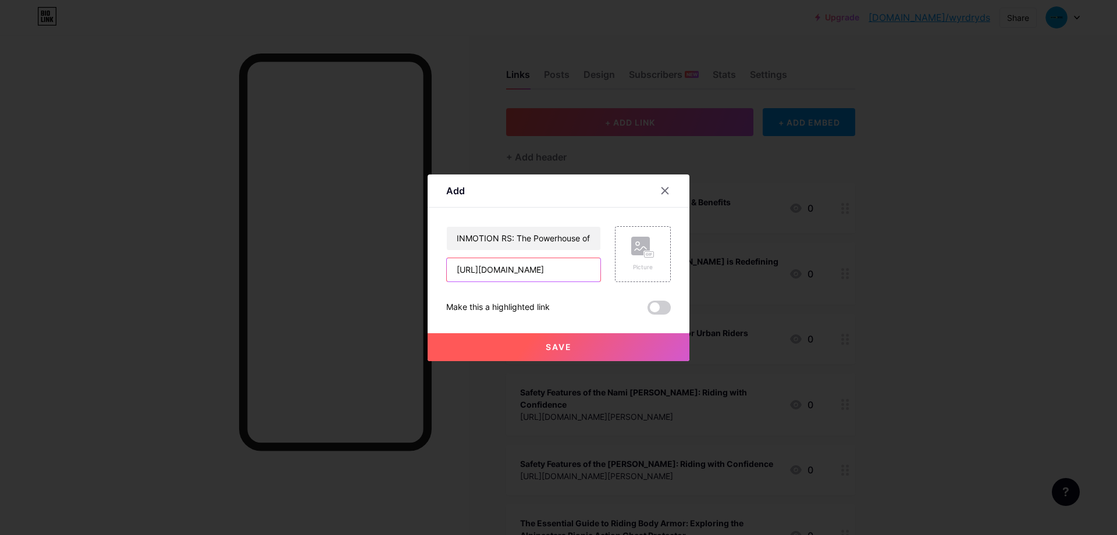 The height and width of the screenshot is (535, 1117). Describe the element at coordinates (524, 270) in the screenshot. I see `input: URL` at that location.